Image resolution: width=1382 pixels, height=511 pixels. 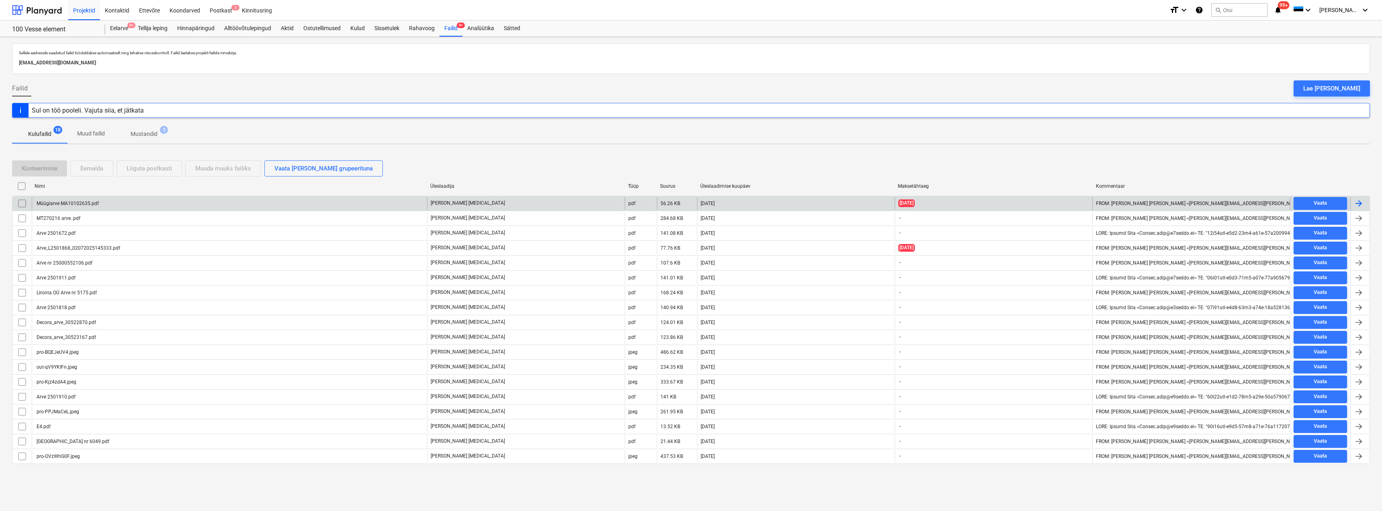 I want to click on span: 99+, so click(x=1284, y=5).